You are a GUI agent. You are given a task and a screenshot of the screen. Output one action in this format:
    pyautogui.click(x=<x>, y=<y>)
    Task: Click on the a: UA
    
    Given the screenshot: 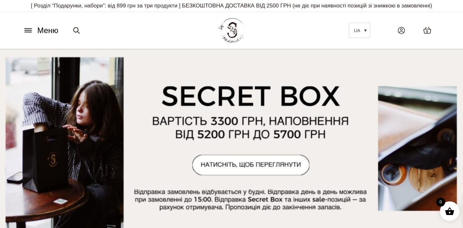 What is the action you would take?
    pyautogui.click(x=359, y=30)
    